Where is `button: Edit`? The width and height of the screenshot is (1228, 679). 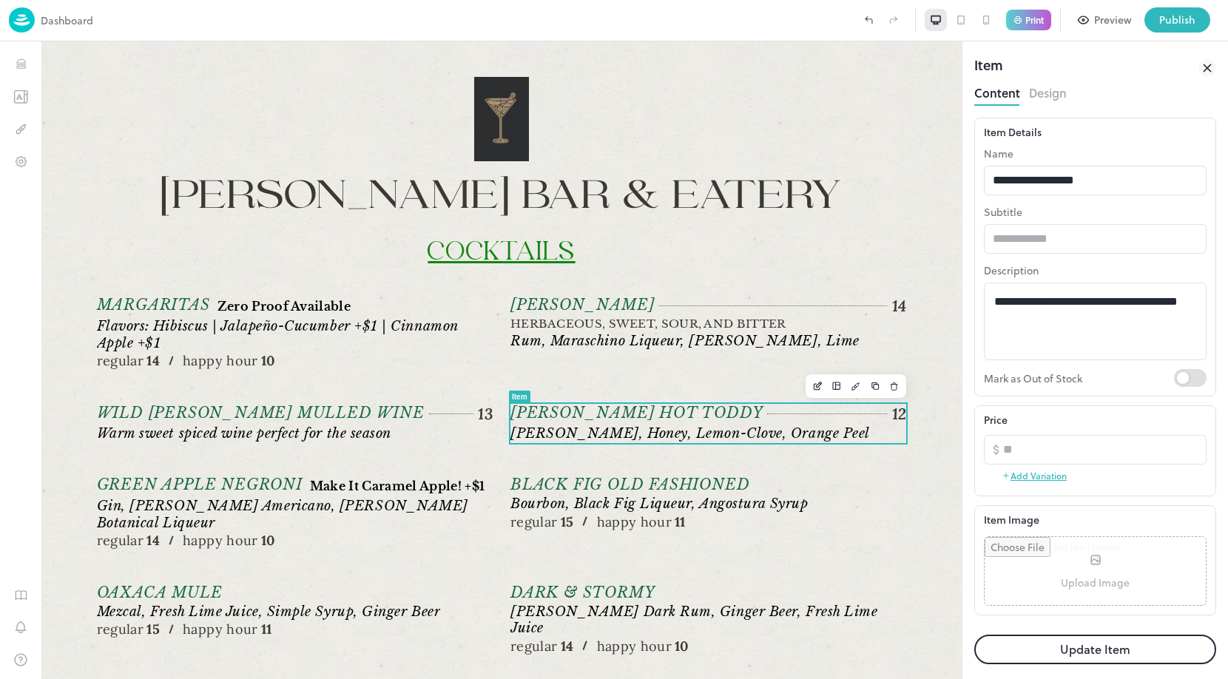
button: Edit is located at coordinates (776, 345).